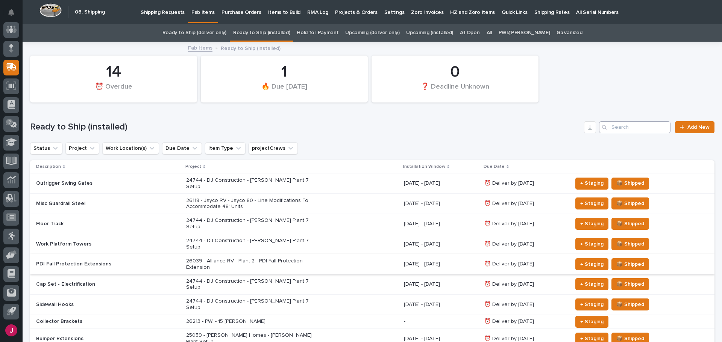  What do you see at coordinates (11, 331) in the screenshot?
I see `button: users-avatar` at bounding box center [11, 331].